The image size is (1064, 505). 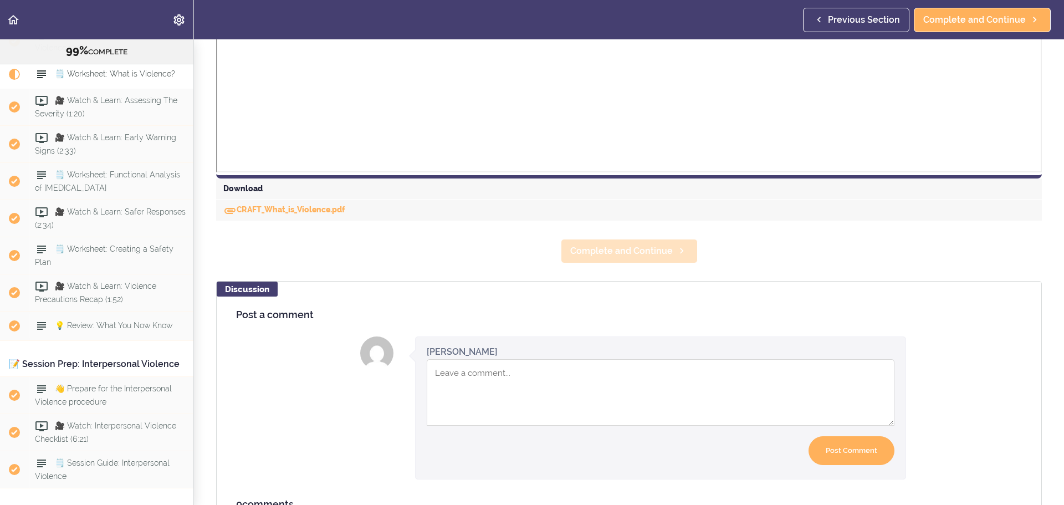 What do you see at coordinates (104, 255) in the screenshot?
I see `span: 🗒️ Worksheet: Creating a Safety Plan` at bounding box center [104, 255].